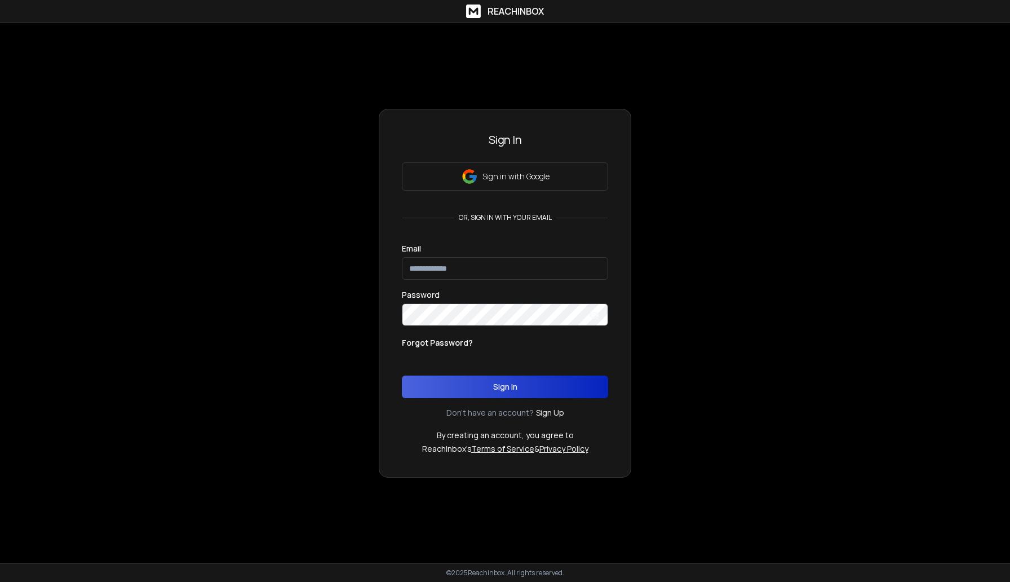 The height and width of the screenshot is (582, 1010). What do you see at coordinates (505, 435) in the screenshot?
I see `p: By creating an account, you agree to` at bounding box center [505, 435].